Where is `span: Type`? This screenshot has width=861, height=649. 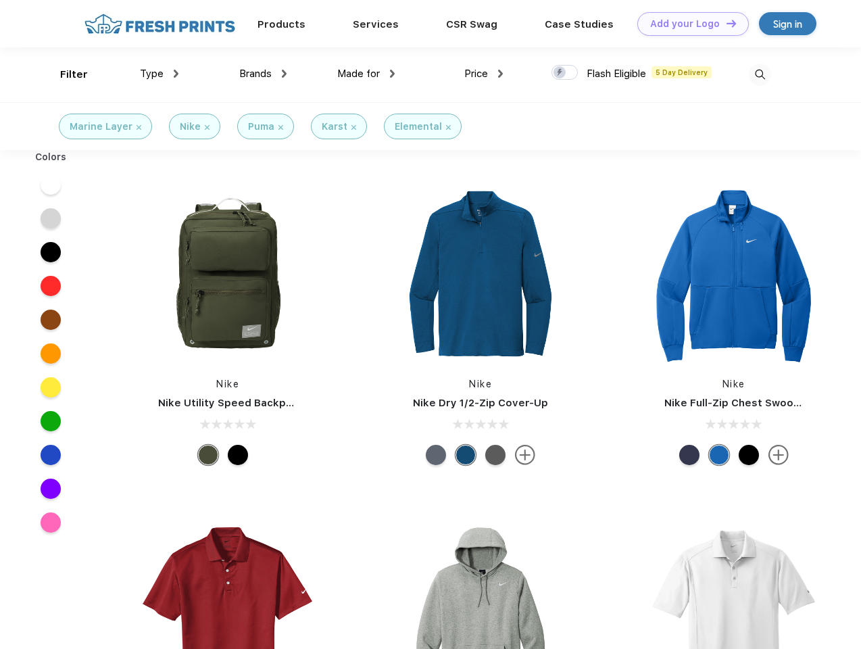 span: Type is located at coordinates (151, 74).